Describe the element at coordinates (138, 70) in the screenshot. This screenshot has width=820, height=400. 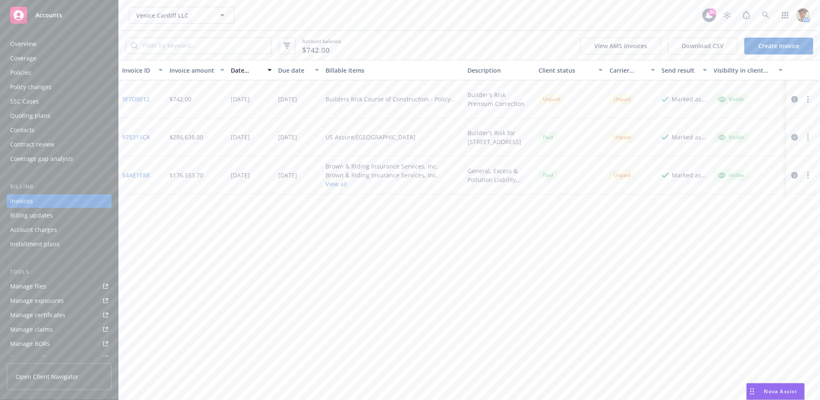
I see `div: Invoice ID` at that location.